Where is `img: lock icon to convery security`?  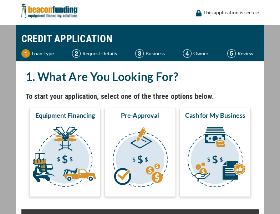
img: lock icon to convery security is located at coordinates (199, 13).